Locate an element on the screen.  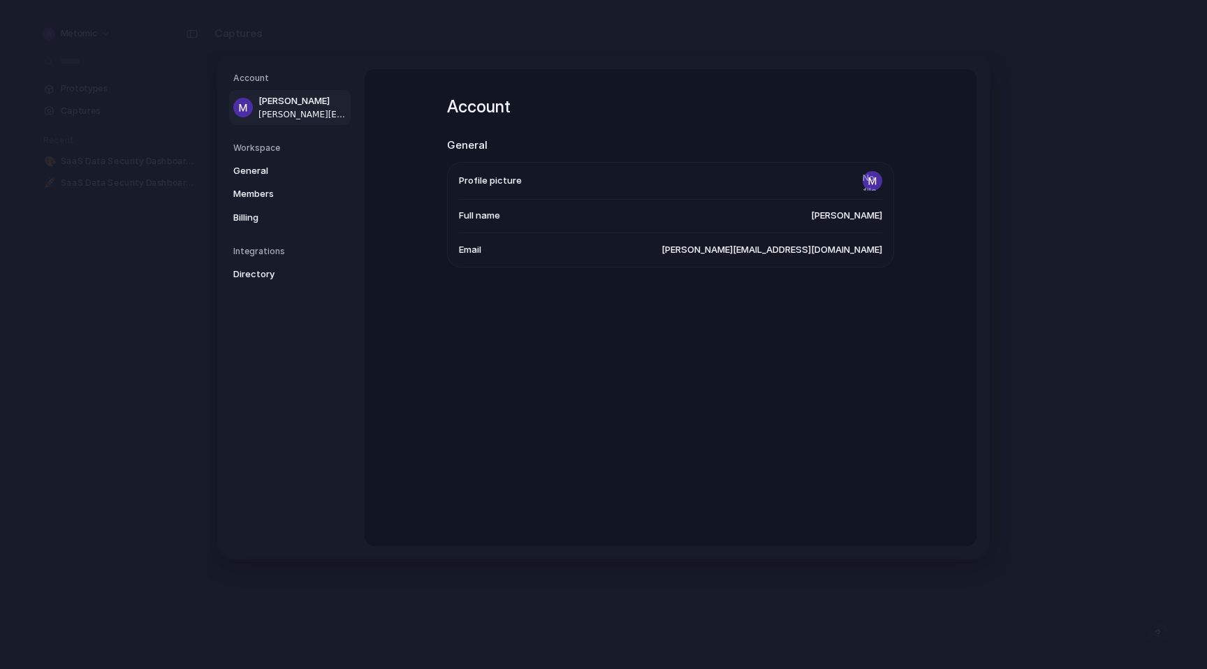
a: Members is located at coordinates (290, 194).